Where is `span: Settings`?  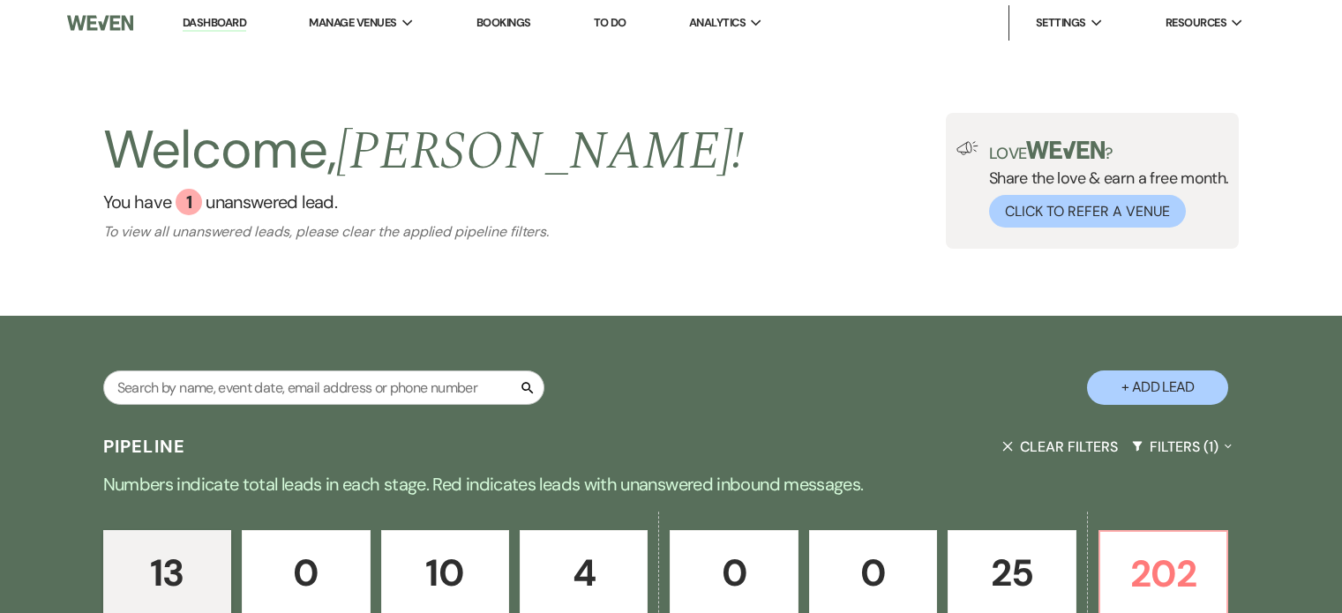 span: Settings is located at coordinates (1061, 23).